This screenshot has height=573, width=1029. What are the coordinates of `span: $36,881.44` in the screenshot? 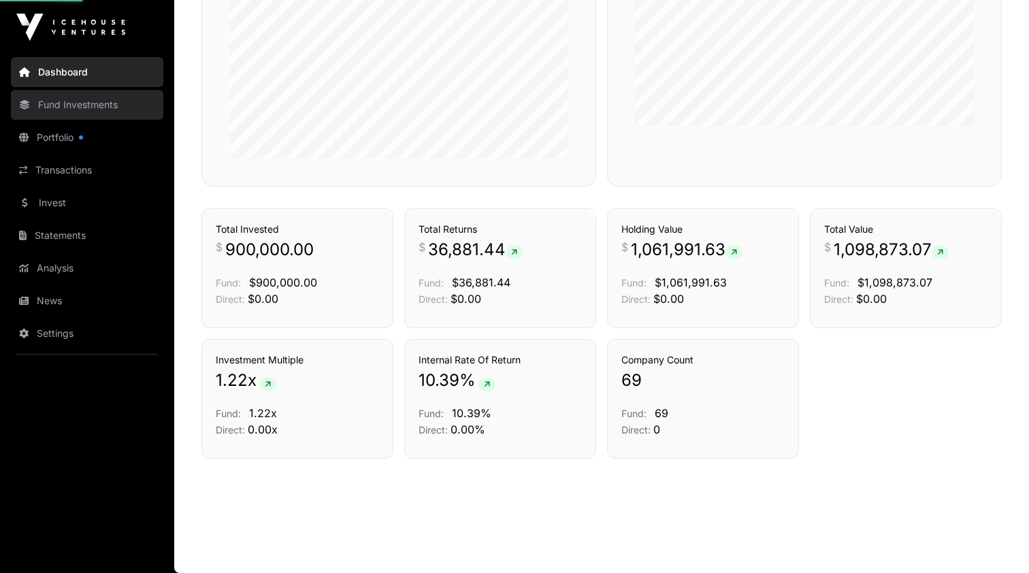 It's located at (481, 282).